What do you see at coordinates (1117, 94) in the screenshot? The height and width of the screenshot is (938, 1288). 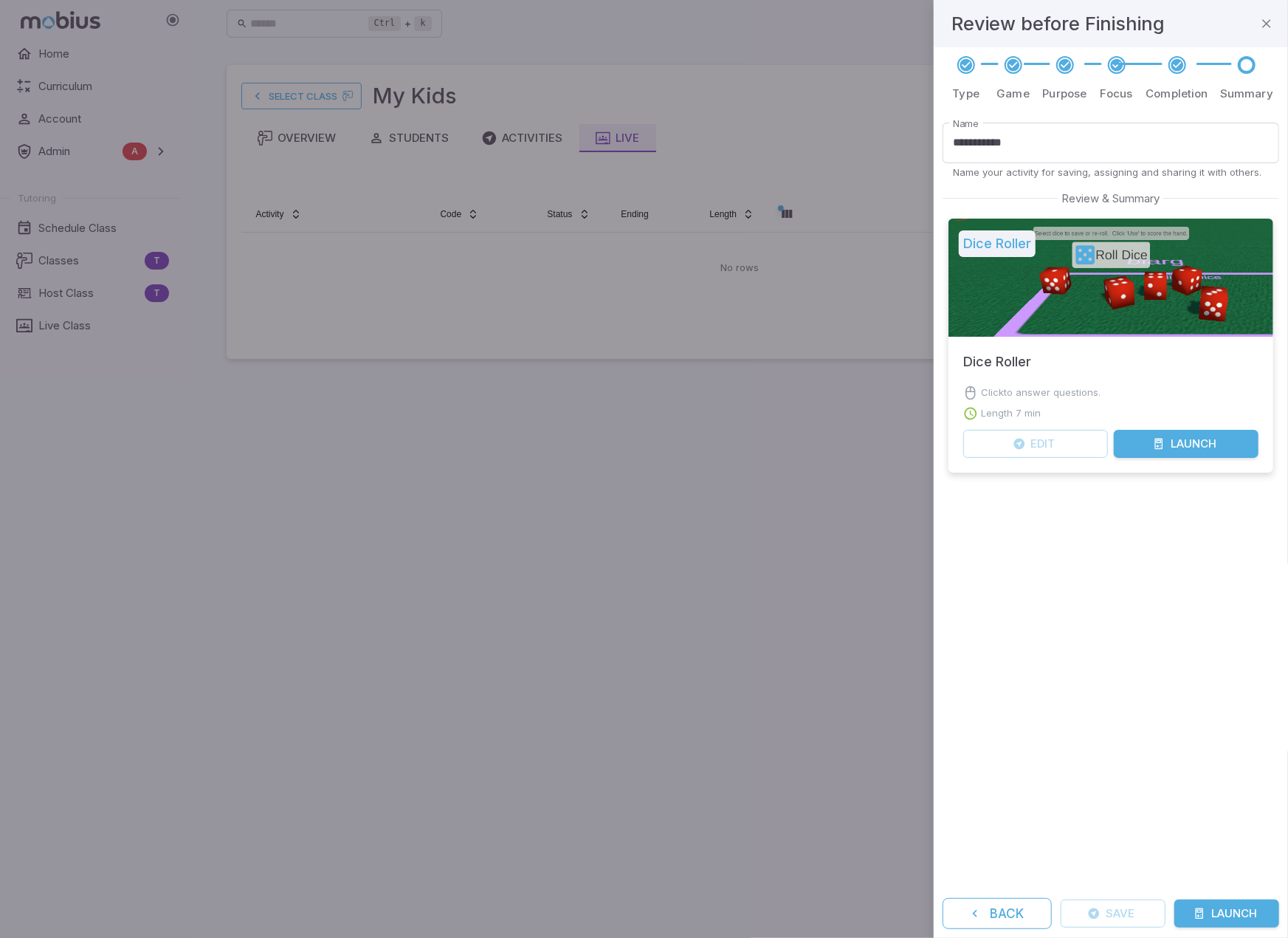 I see `p: Focus` at bounding box center [1117, 94].